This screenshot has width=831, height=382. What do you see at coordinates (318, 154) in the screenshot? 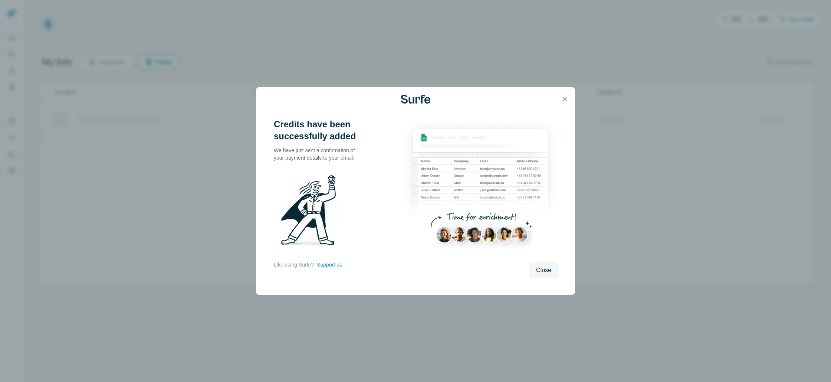
I see `p: We have just sent a confirmation of your payment details to your email.` at bounding box center [318, 154].